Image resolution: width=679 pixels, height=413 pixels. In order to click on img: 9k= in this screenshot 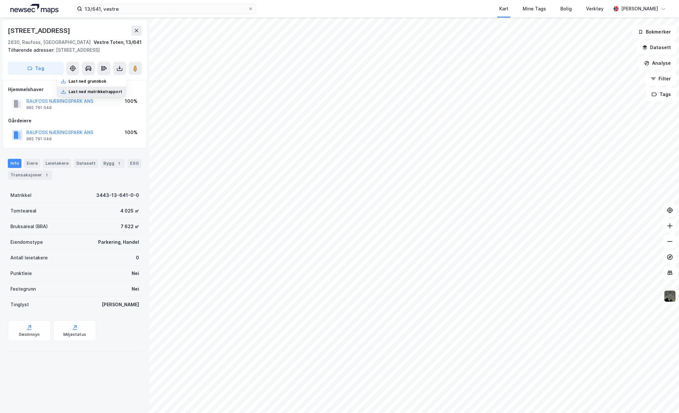, I will do `click(670, 296)`.